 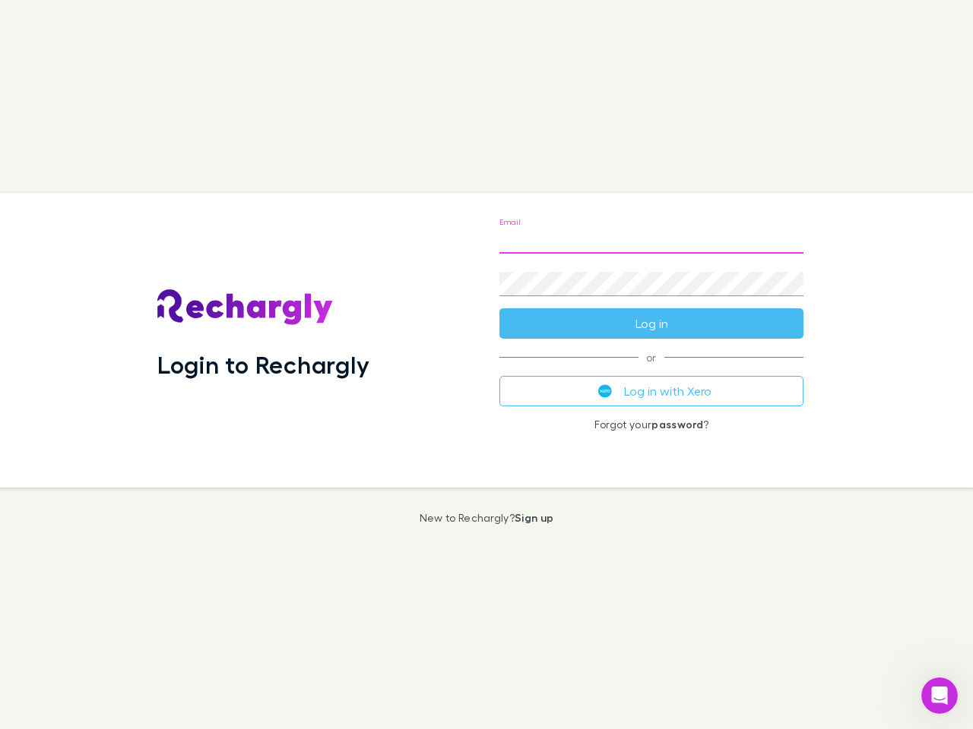 What do you see at coordinates (245, 308) in the screenshot?
I see `img: Rechargly's Logo` at bounding box center [245, 308].